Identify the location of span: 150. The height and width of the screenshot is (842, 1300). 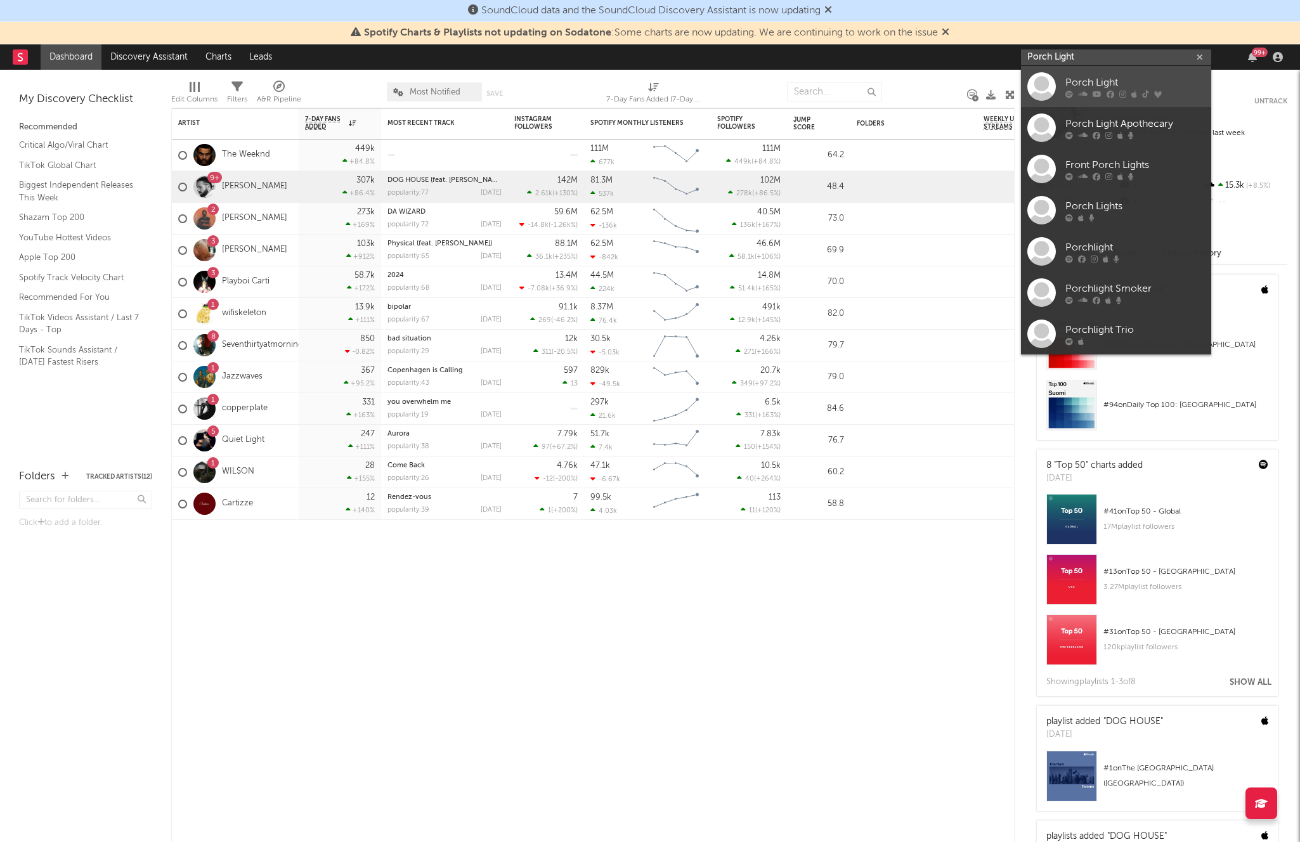
(749, 447).